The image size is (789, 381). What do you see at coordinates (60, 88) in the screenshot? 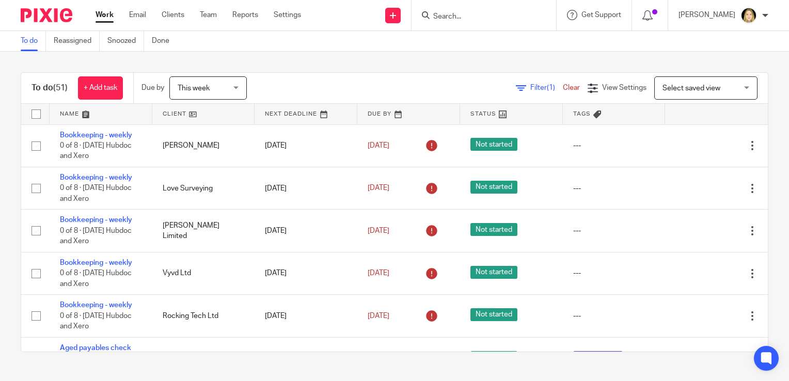
I see `span: (51)` at bounding box center [60, 88].